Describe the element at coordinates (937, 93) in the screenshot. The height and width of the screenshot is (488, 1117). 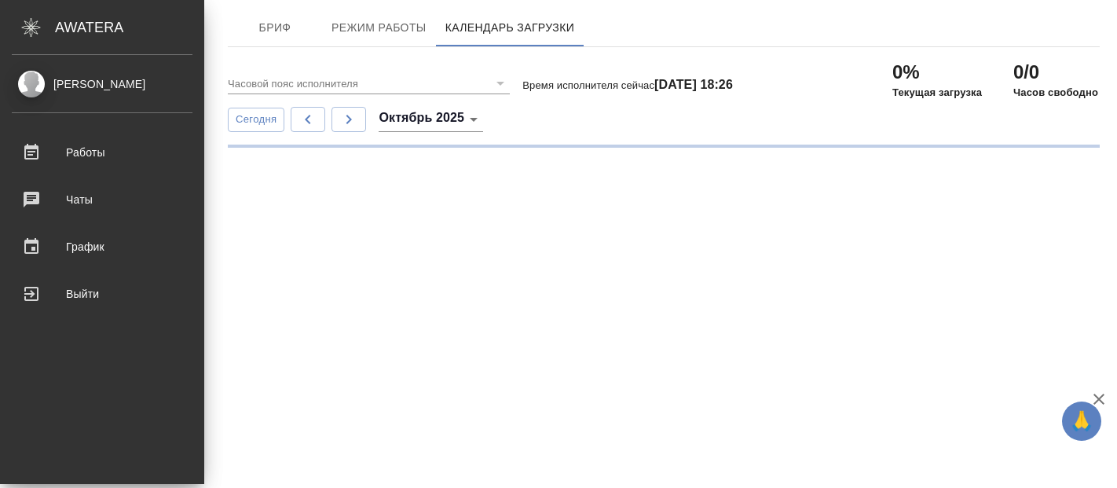
I see `p: Текущая загрузка` at that location.